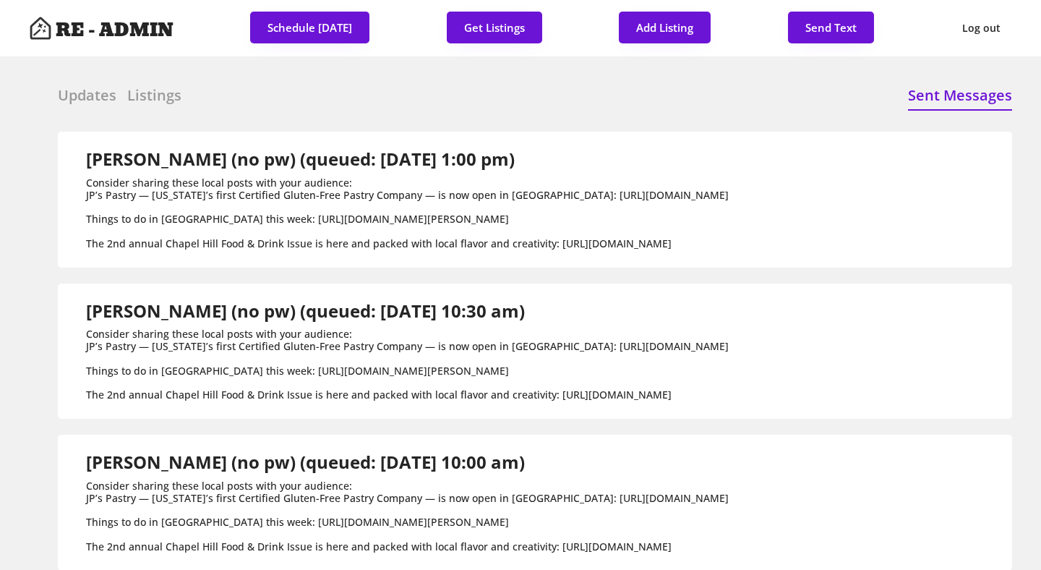  What do you see at coordinates (40, 28) in the screenshot?
I see `img: Artboard%201%20copy%203.svg` at bounding box center [40, 28].